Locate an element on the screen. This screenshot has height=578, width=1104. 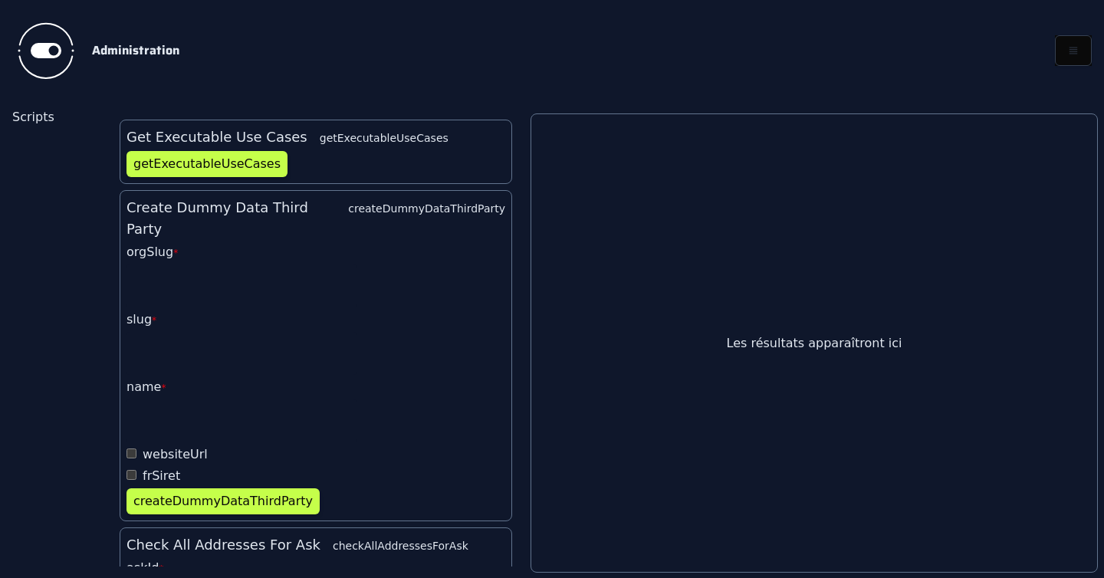
label: orgSlug is located at coordinates (152, 252).